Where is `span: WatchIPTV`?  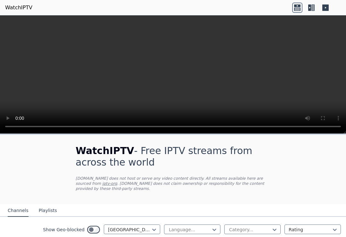 span: WatchIPTV is located at coordinates (105, 151).